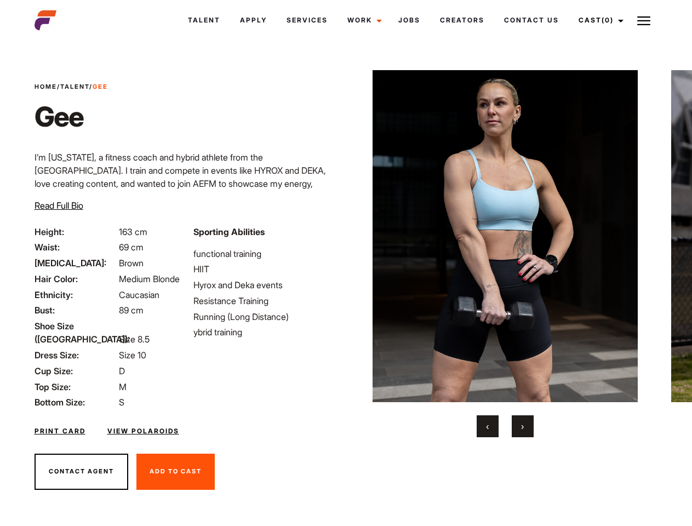 This screenshot has height=526, width=692. Describe the element at coordinates (253, 20) in the screenshot. I see `a: Apply` at that location.